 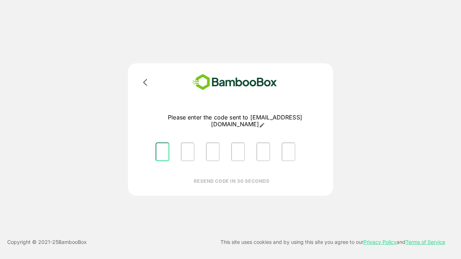 What do you see at coordinates (163, 152) in the screenshot?
I see `input: Please enter OTP character 1` at bounding box center [163, 152].